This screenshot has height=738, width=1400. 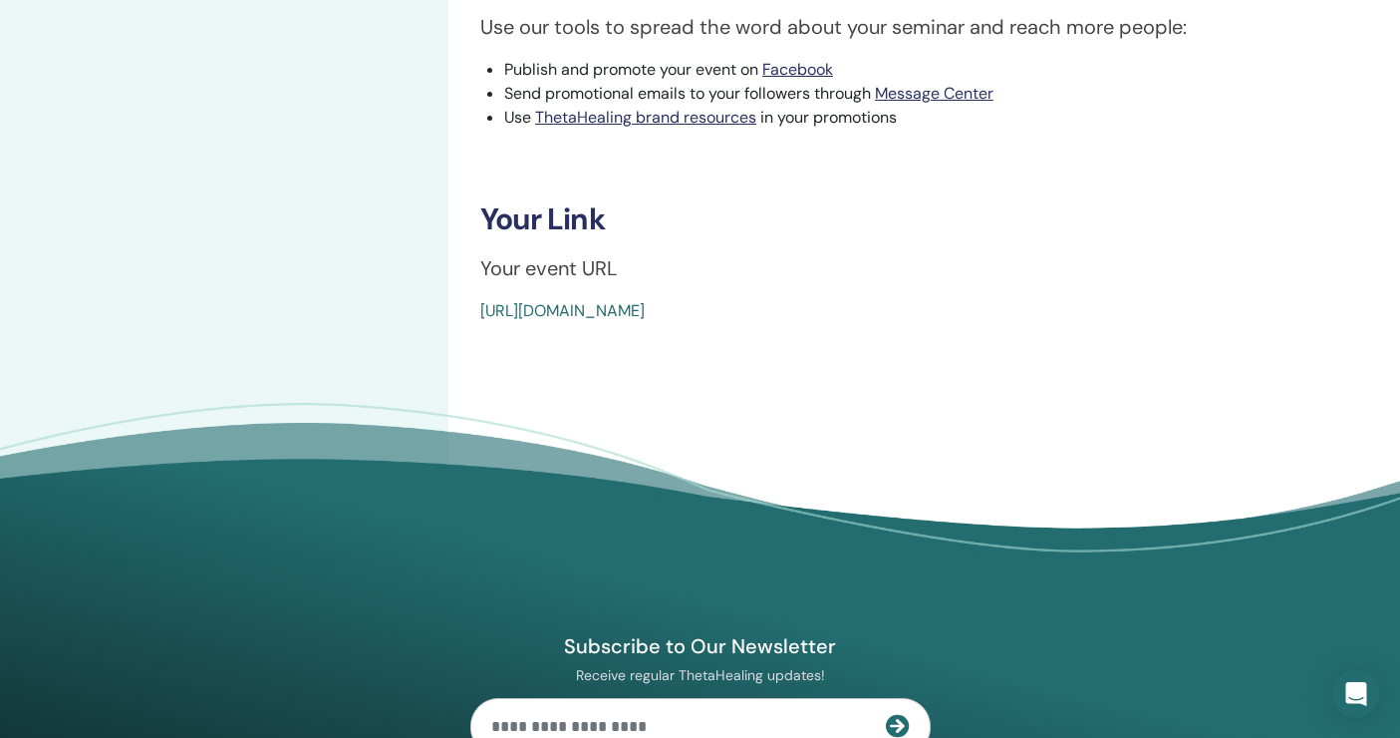 I want to click on a: Facebook, so click(x=797, y=69).